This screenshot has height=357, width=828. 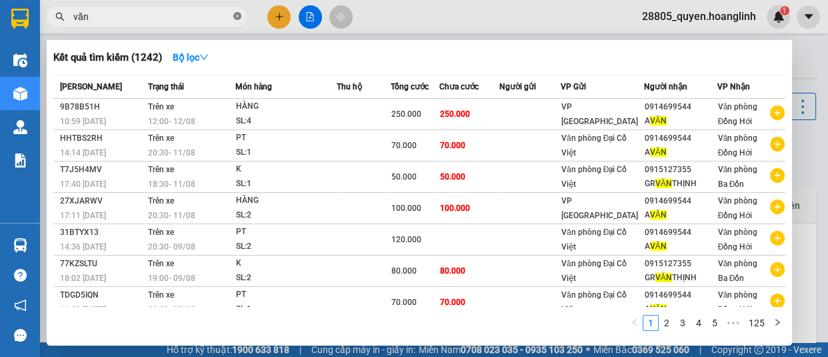 What do you see at coordinates (667, 323) in the screenshot?
I see `li: 2` at bounding box center [667, 323].